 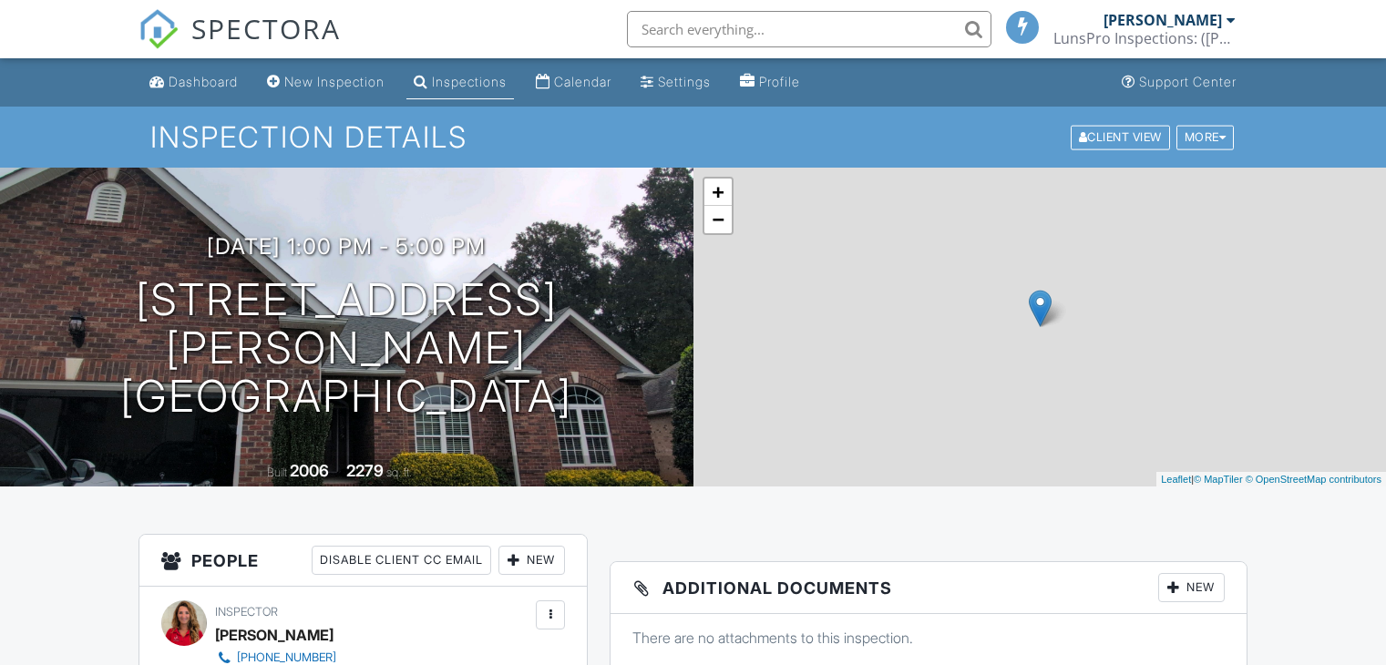 I want to click on div: 2006, so click(x=309, y=470).